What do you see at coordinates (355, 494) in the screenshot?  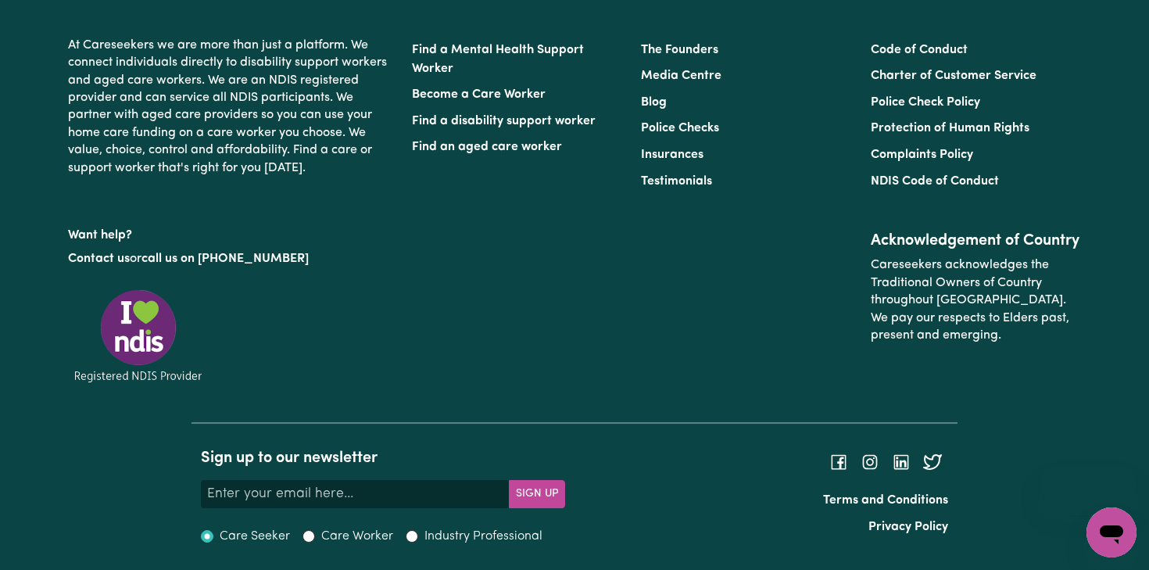 I see `input: Enter your email here...` at bounding box center [355, 494].